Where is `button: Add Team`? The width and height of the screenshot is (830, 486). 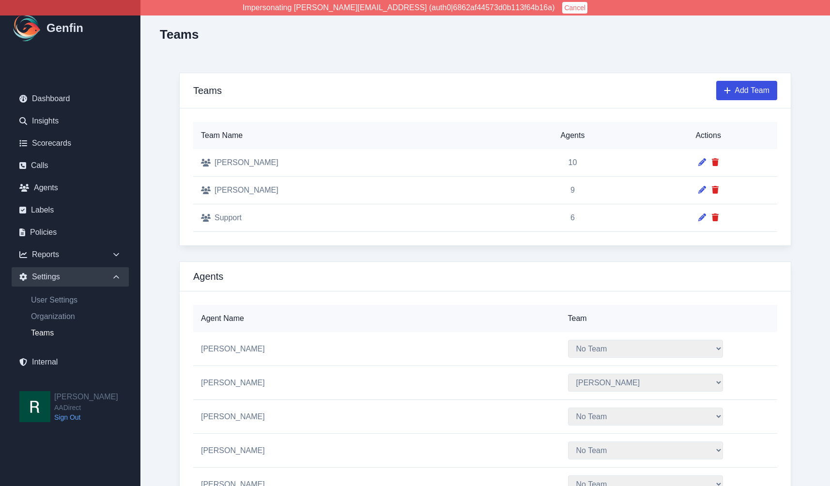
button: Add Team is located at coordinates (747, 91).